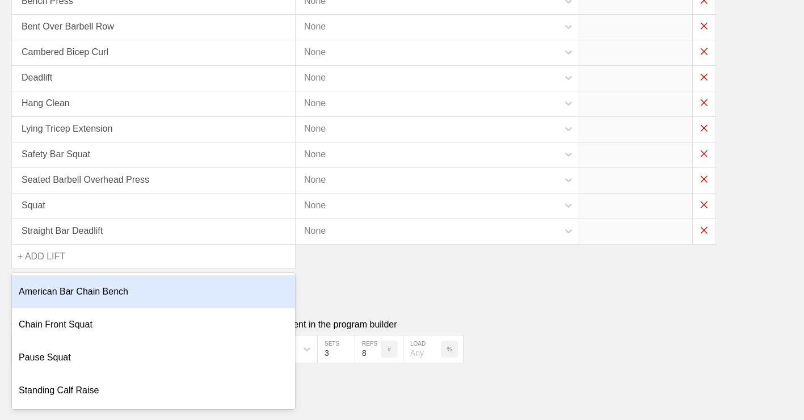 The image size is (804, 420). What do you see at coordinates (775, 392) in the screenshot?
I see `div: Chat Widget` at bounding box center [775, 392].